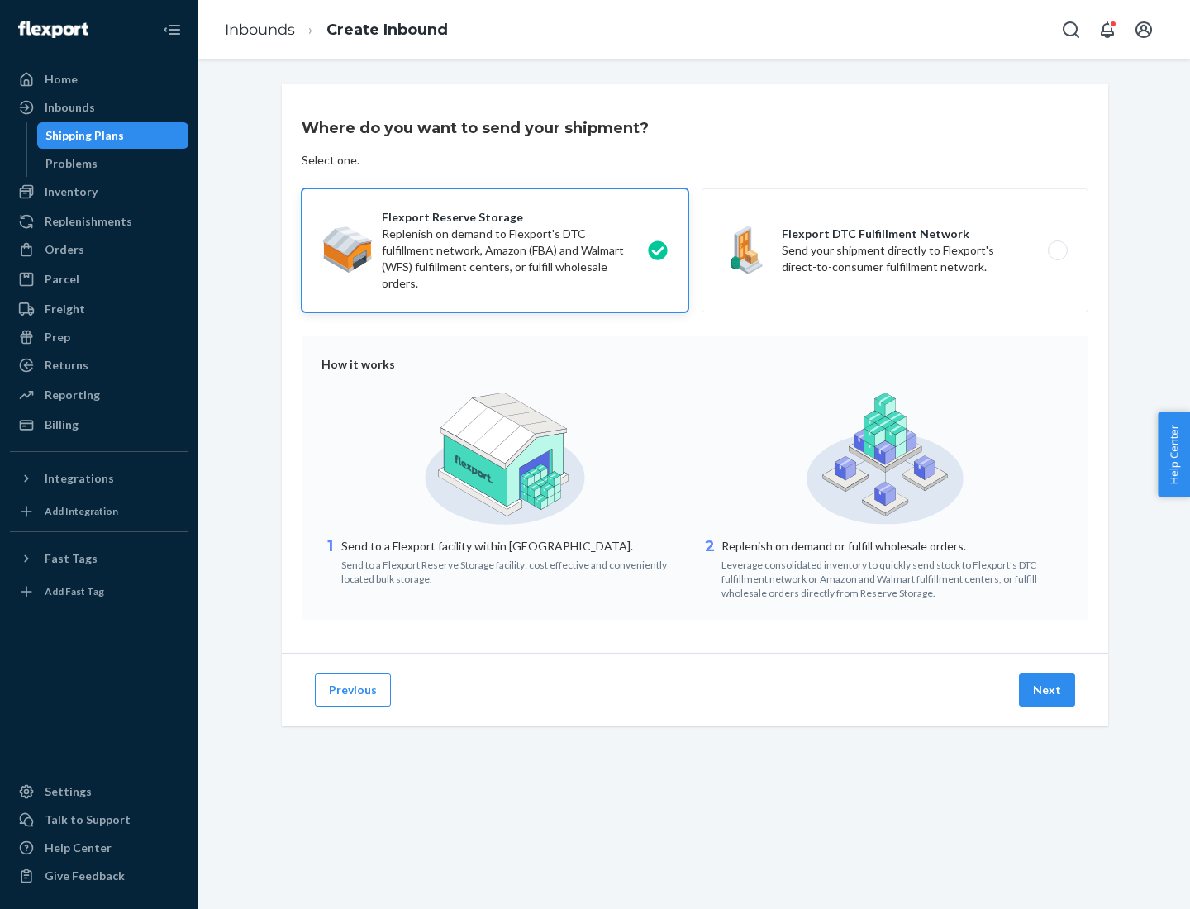  What do you see at coordinates (99, 250) in the screenshot?
I see `a: Orders` at bounding box center [99, 250].